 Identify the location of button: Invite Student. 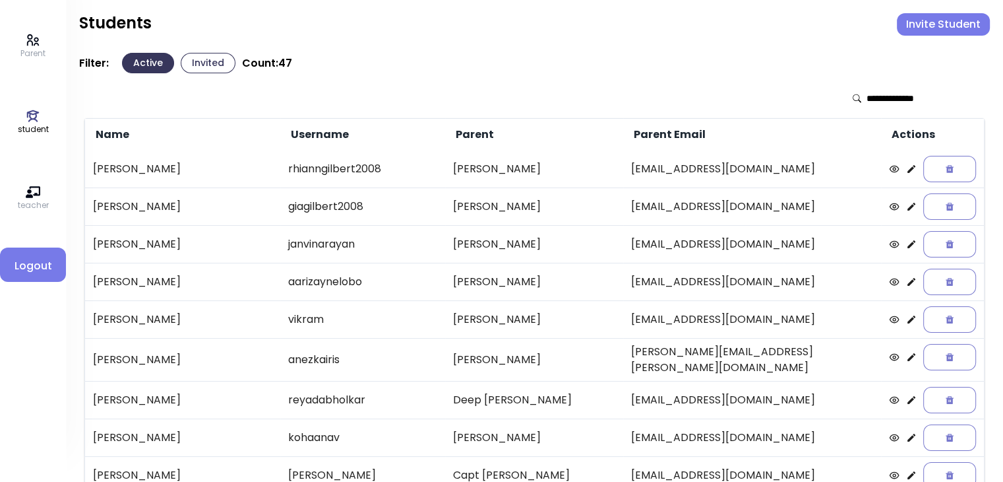
(943, 24).